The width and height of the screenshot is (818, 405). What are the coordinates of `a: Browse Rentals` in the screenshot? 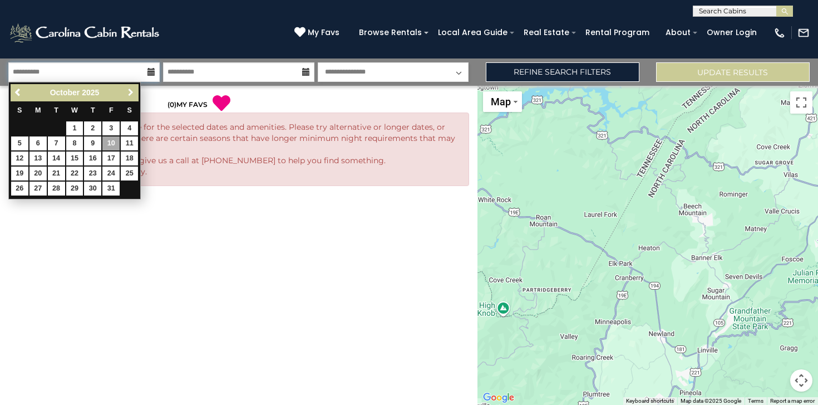 It's located at (390, 32).